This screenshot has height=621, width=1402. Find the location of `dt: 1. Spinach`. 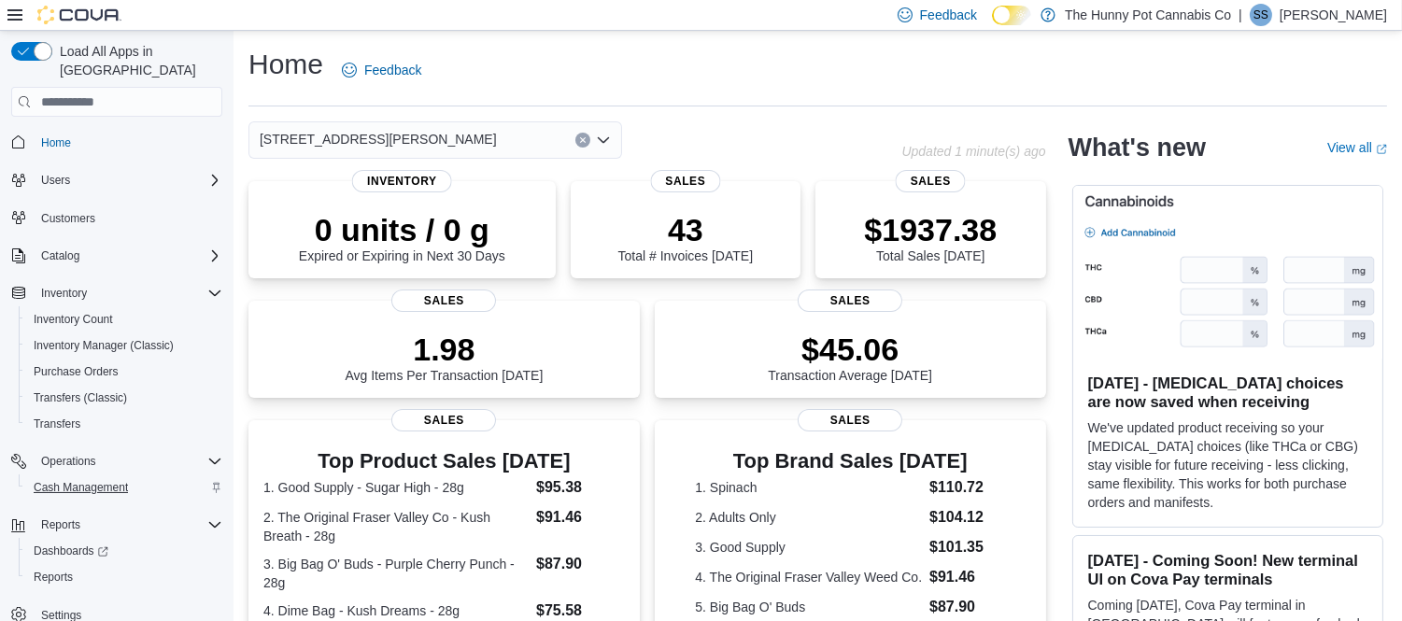

dt: 1. Spinach is located at coordinates (808, 488).